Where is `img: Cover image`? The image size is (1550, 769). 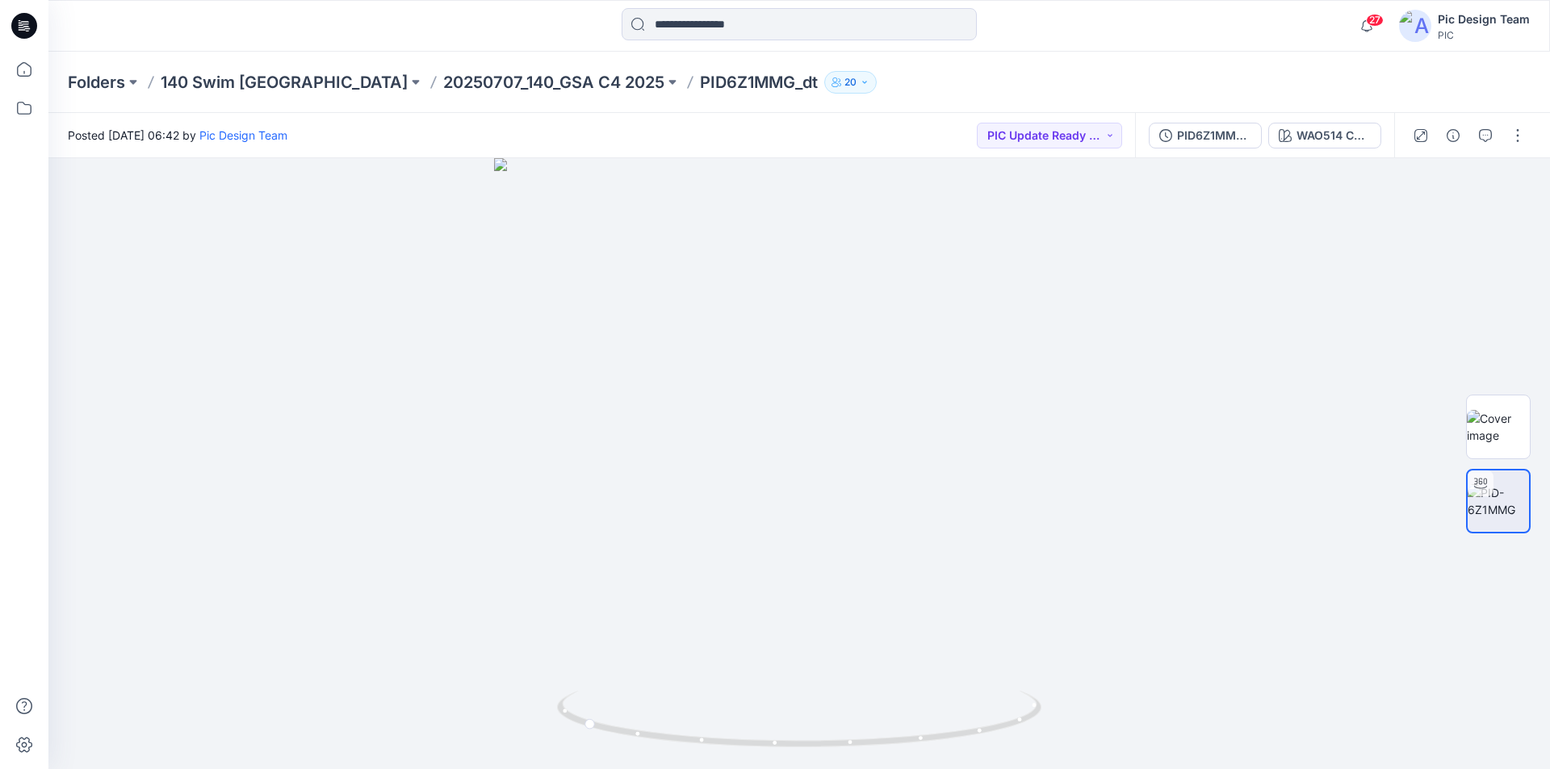
img: Cover image is located at coordinates (1498, 427).